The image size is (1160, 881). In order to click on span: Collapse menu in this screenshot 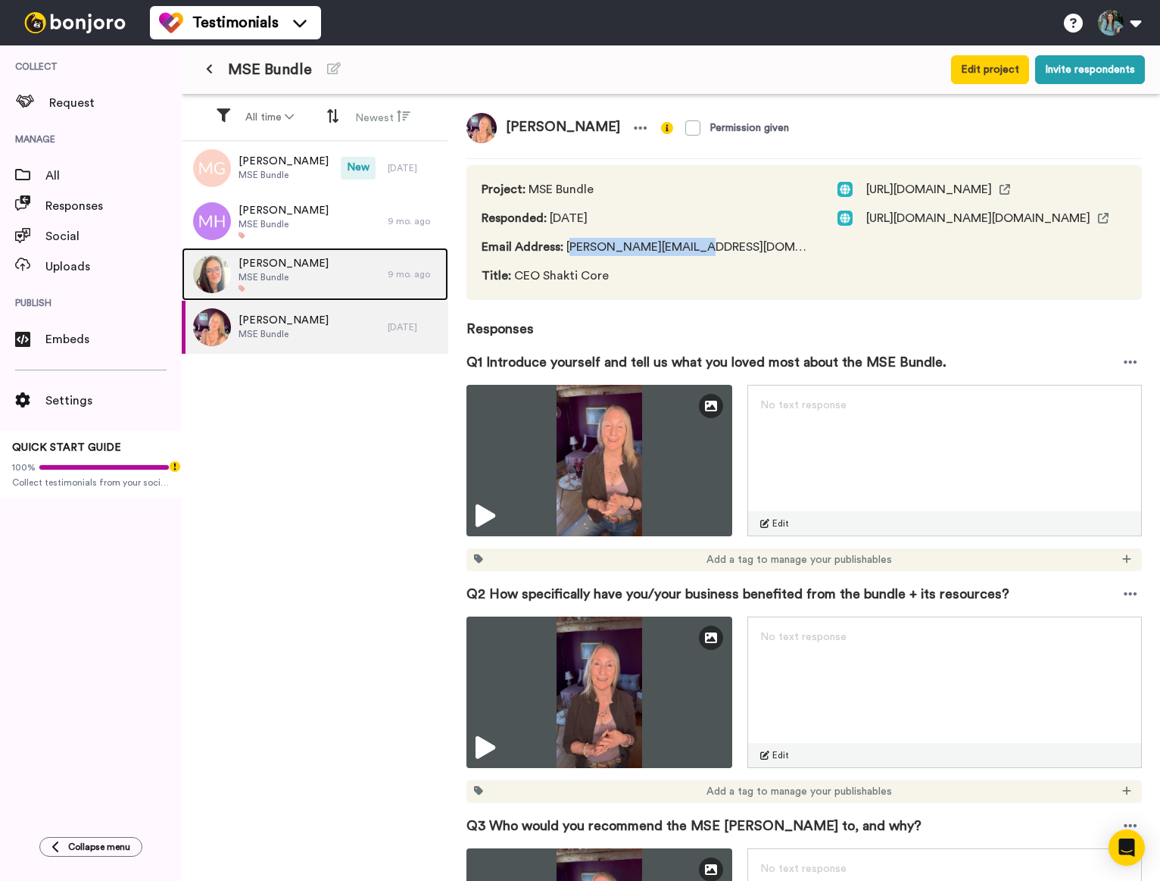, I will do `click(99, 847)`.